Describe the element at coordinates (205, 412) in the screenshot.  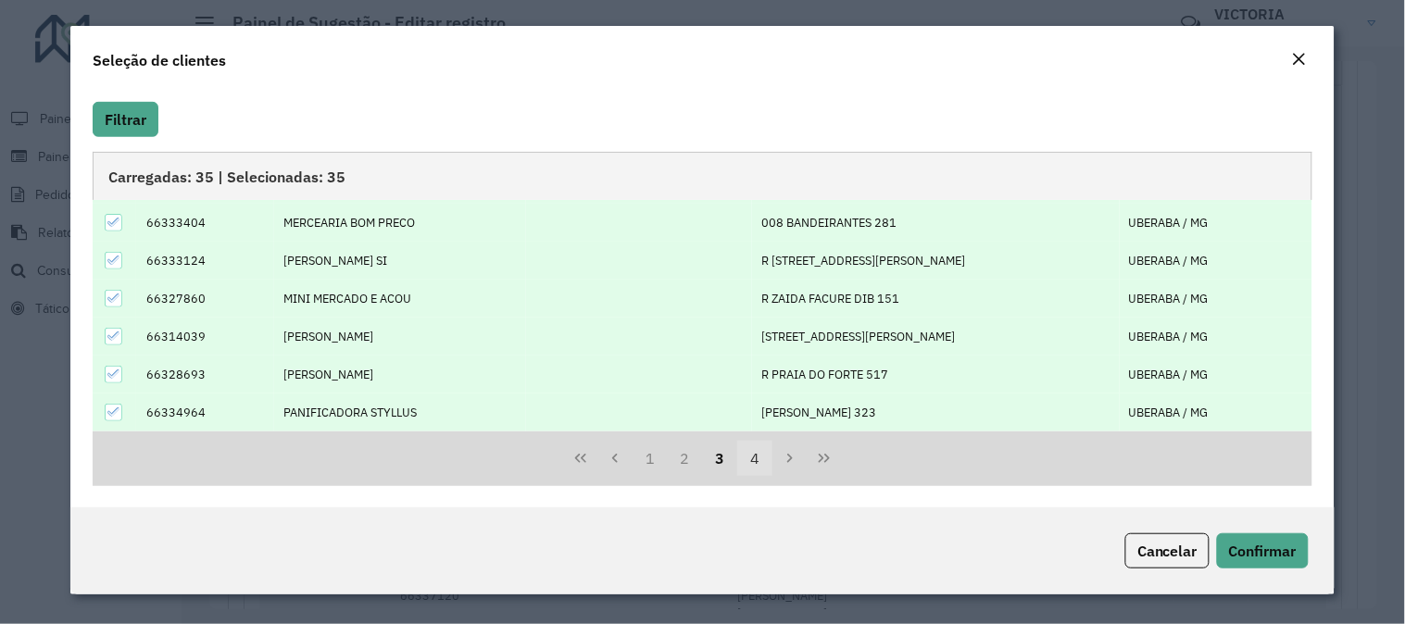
I see `td: 66334964` at that location.